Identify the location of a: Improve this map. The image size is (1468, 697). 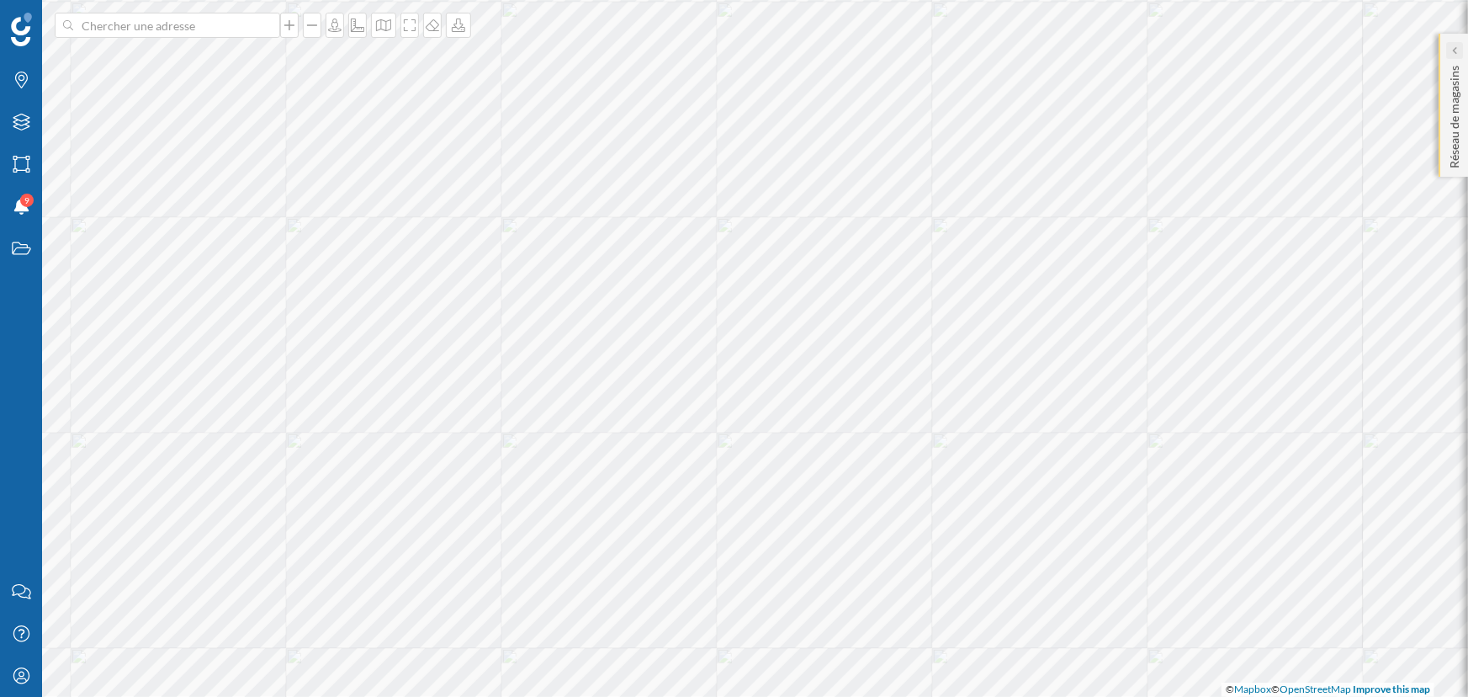
(1392, 688).